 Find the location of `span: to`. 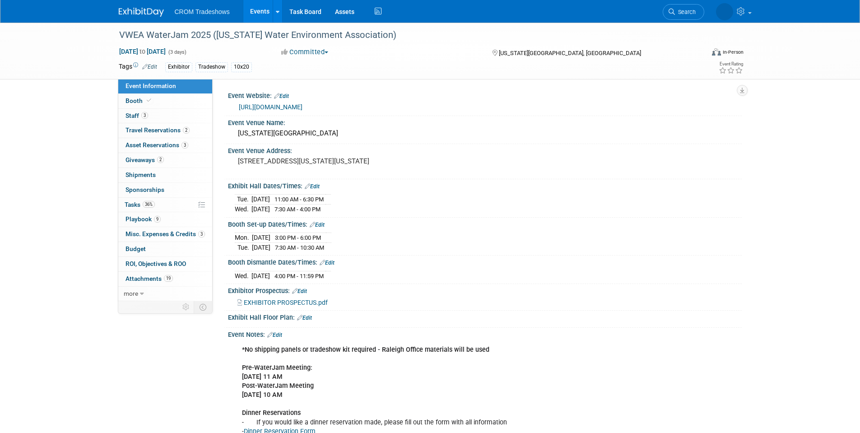

span: to is located at coordinates (142, 51).